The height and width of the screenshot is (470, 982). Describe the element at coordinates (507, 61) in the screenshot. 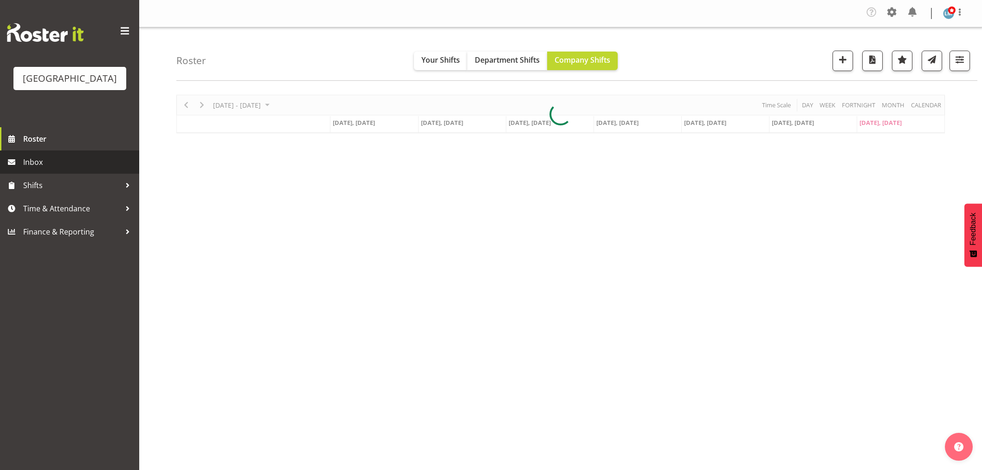

I see `button: Department Shifts` at that location.